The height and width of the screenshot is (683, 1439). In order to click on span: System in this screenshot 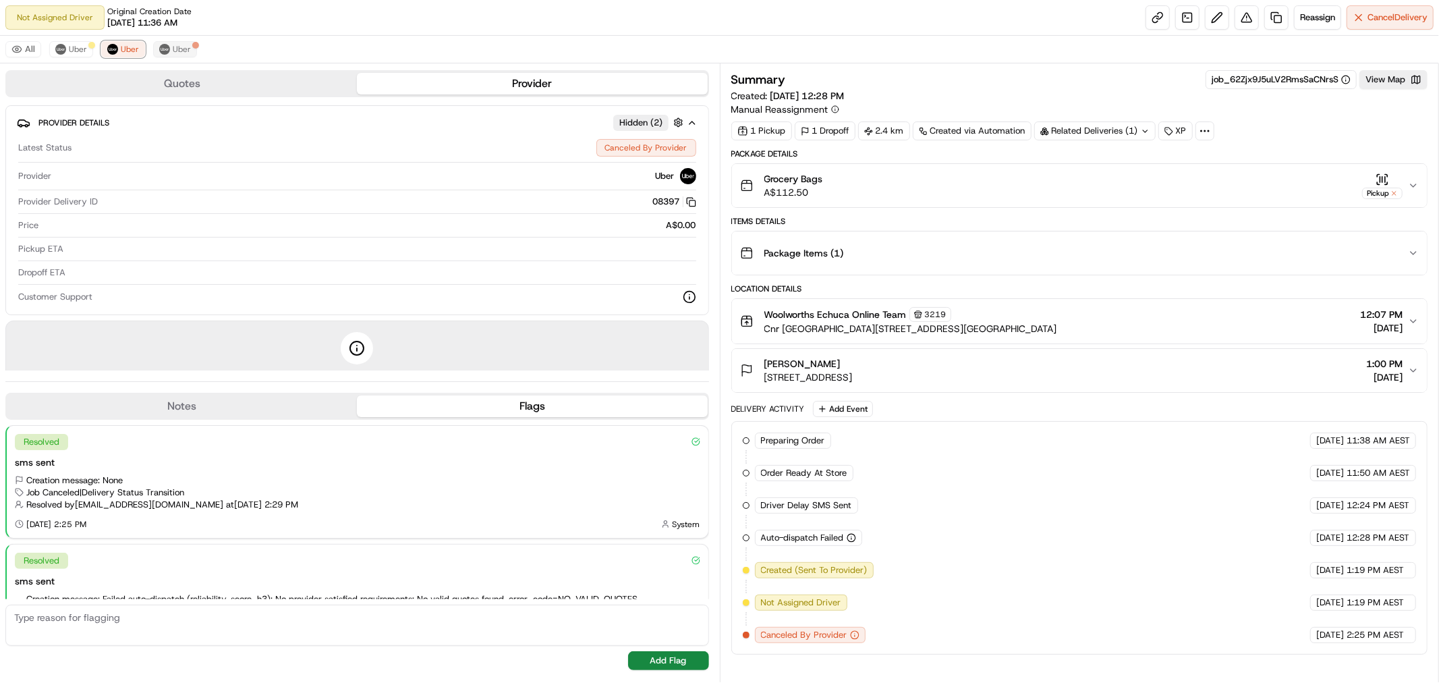, I will do `click(686, 524)`.